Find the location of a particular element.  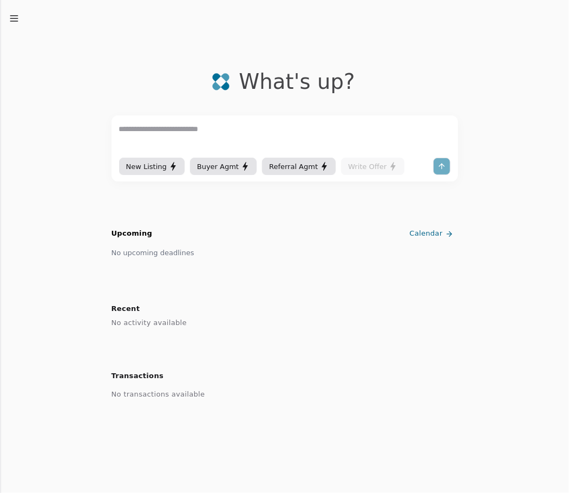

button: New Listing is located at coordinates (152, 166).